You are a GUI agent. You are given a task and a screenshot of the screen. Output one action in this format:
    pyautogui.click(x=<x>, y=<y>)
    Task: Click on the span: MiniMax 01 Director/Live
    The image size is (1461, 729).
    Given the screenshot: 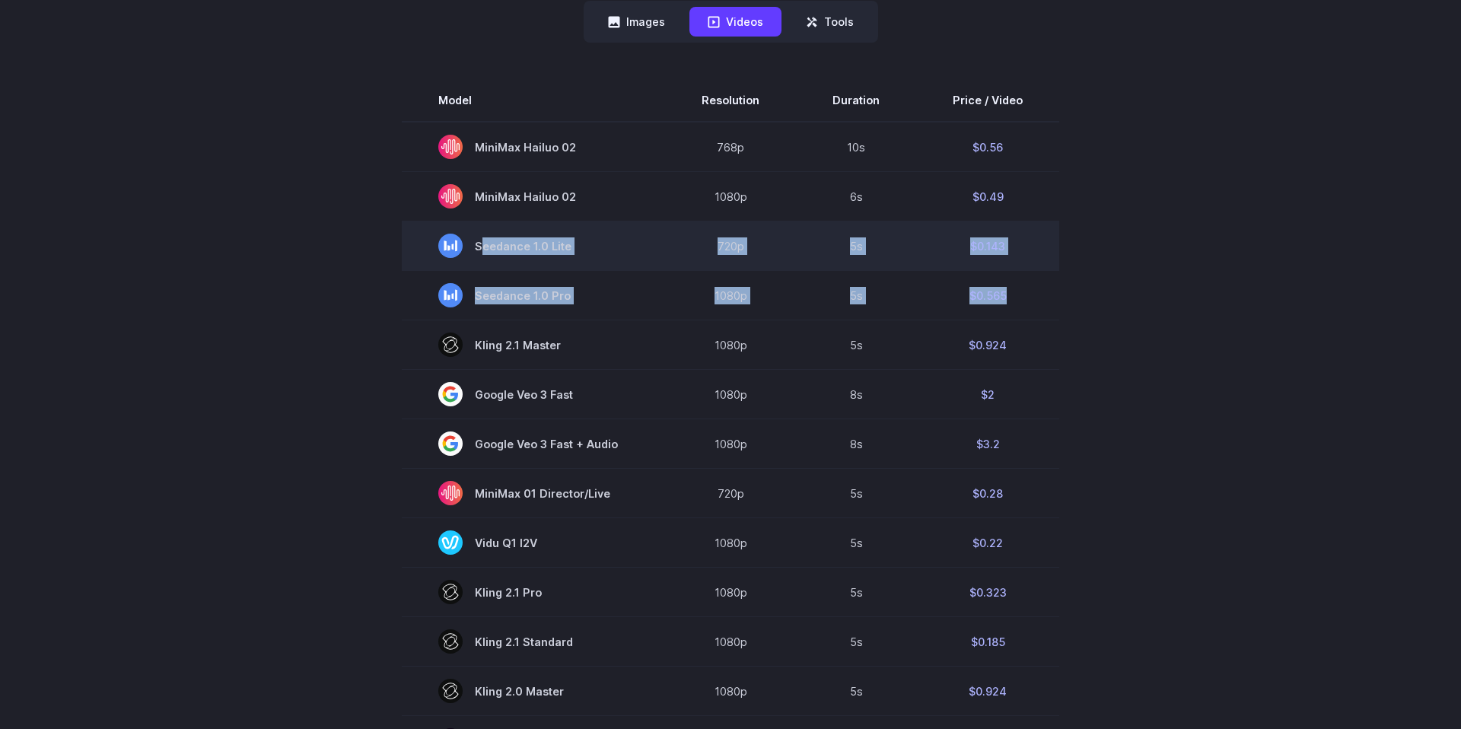 What is the action you would take?
    pyautogui.click(x=534, y=493)
    